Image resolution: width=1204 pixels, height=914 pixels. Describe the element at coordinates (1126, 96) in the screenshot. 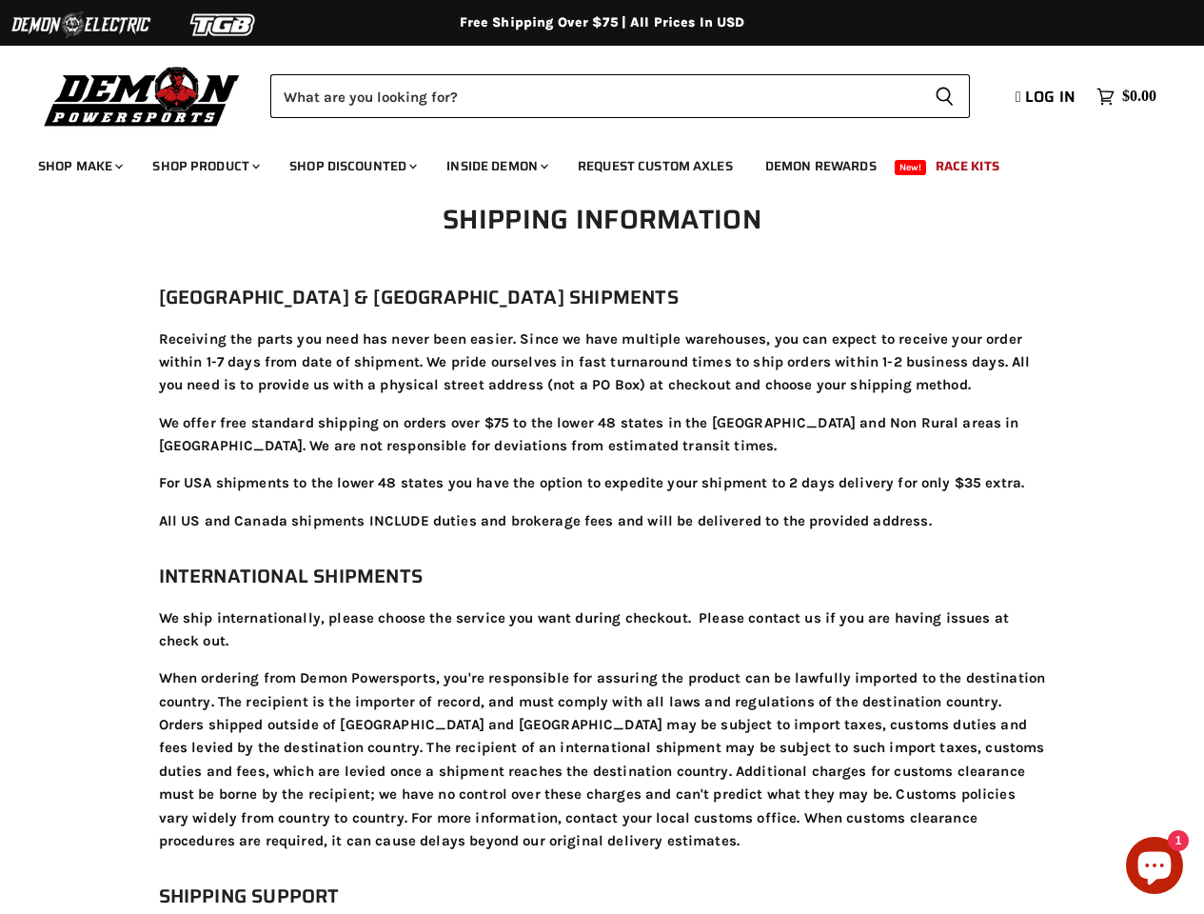

I see `a: $0.00` at that location.